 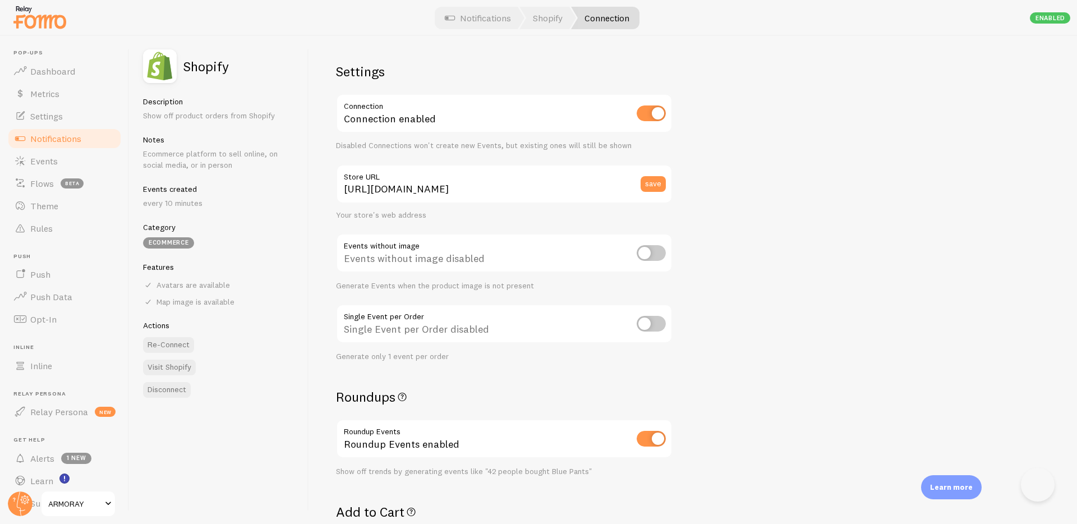 What do you see at coordinates (160, 66) in the screenshot?
I see `img: fomo_icons_shopify.svg` at bounding box center [160, 66].